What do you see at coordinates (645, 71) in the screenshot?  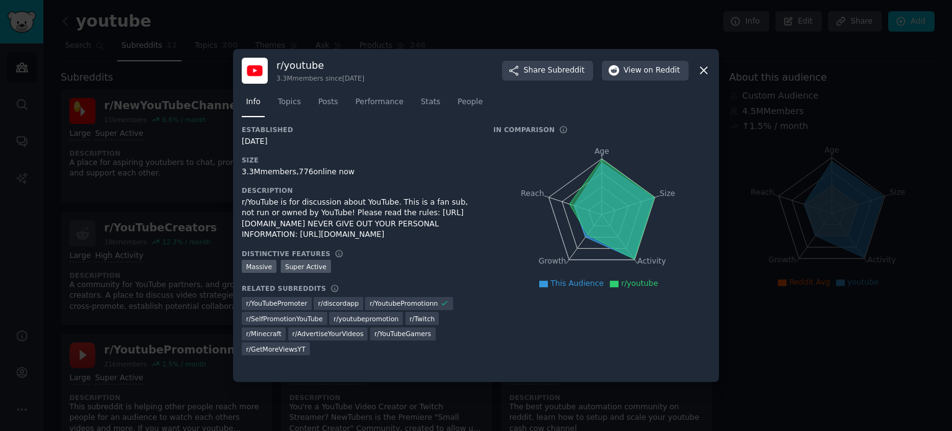 I see `a: Viewon Reddit` at bounding box center [645, 71].